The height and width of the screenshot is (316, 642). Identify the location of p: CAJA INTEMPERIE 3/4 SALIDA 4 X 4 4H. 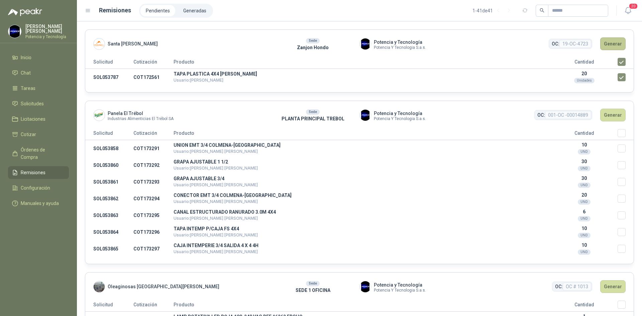
(362, 246).